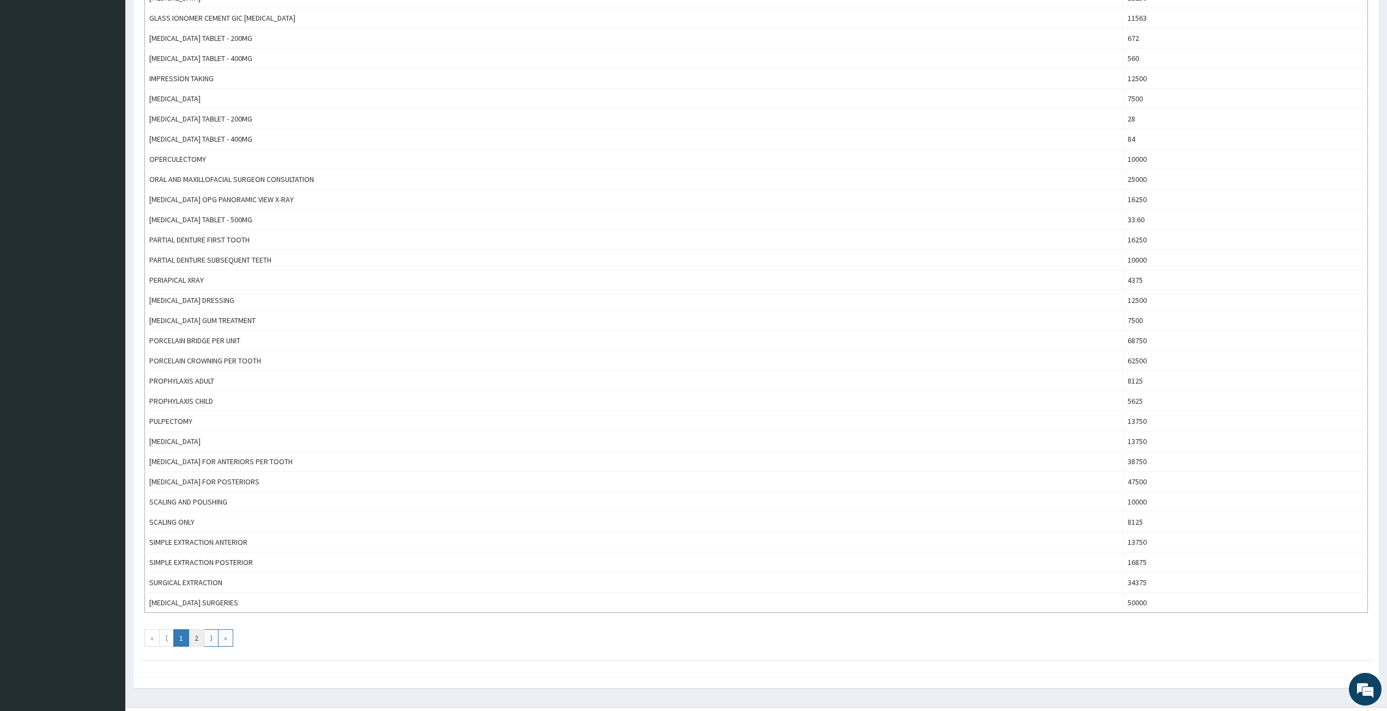 The width and height of the screenshot is (1387, 711). What do you see at coordinates (32, 68) in the screenshot?
I see `img: d_794563401_company_1708531726252_794563401` at bounding box center [32, 68].